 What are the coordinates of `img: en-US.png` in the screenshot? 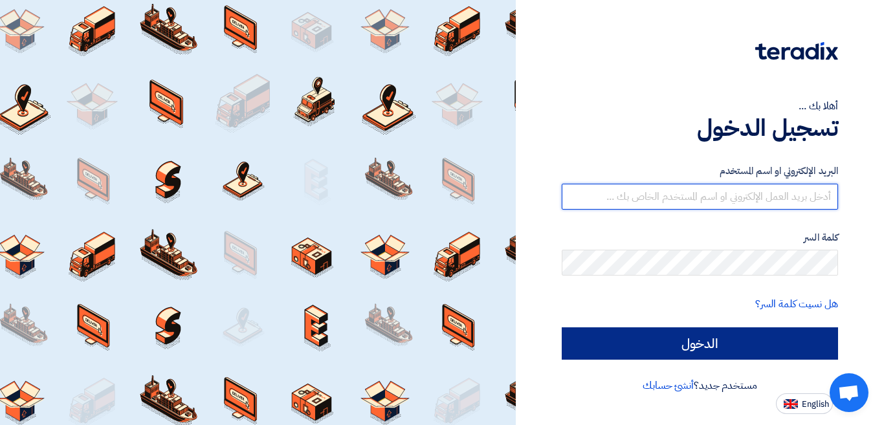 It's located at (791, 404).